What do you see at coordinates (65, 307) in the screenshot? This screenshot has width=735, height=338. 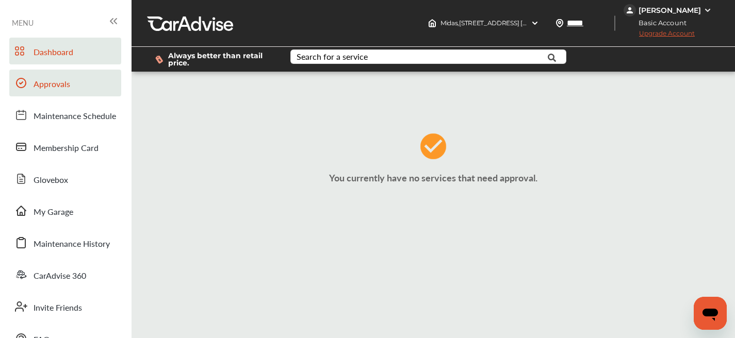 I see `a: Invite Friends` at bounding box center [65, 307].